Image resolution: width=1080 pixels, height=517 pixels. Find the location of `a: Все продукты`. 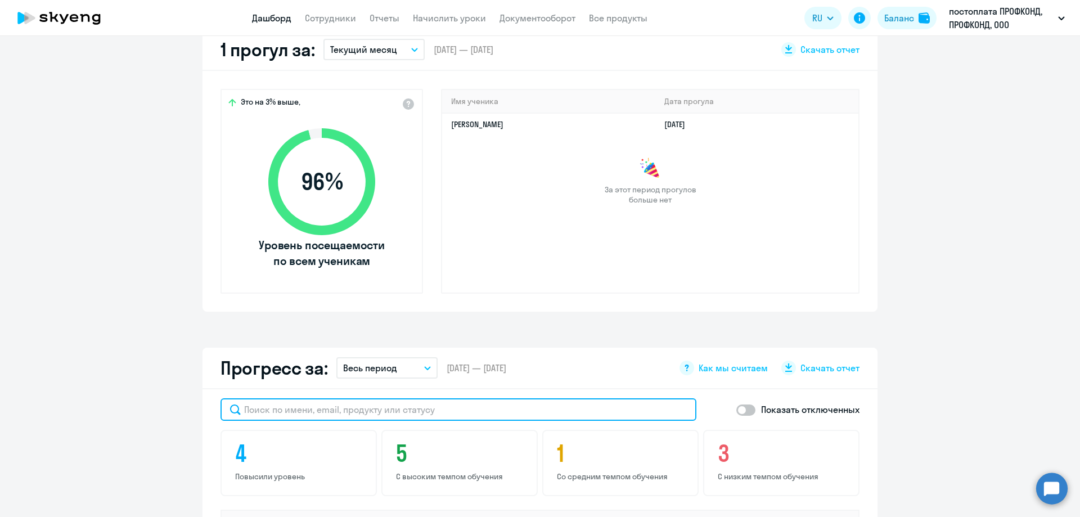

a: Все продукты is located at coordinates (618, 18).